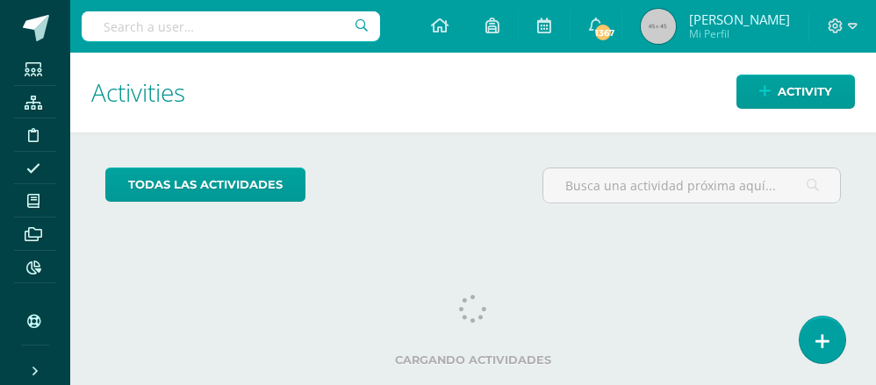 The height and width of the screenshot is (385, 876). What do you see at coordinates (473, 92) in the screenshot?
I see `h1: Activities` at bounding box center [473, 92].